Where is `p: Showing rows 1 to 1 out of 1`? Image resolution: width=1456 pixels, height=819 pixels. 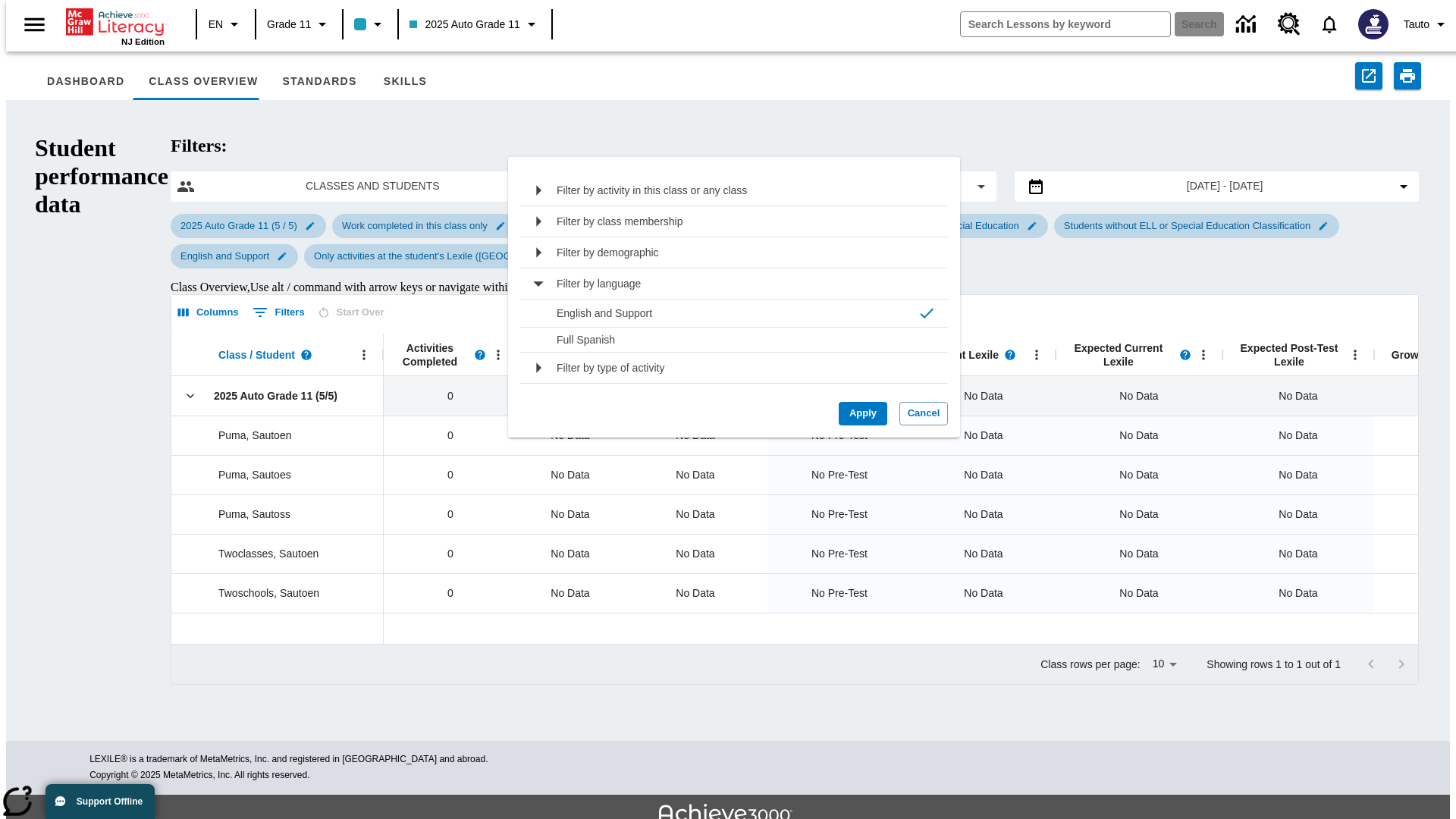 p: Showing rows 1 to 1 out of 1 is located at coordinates (1273, 664).